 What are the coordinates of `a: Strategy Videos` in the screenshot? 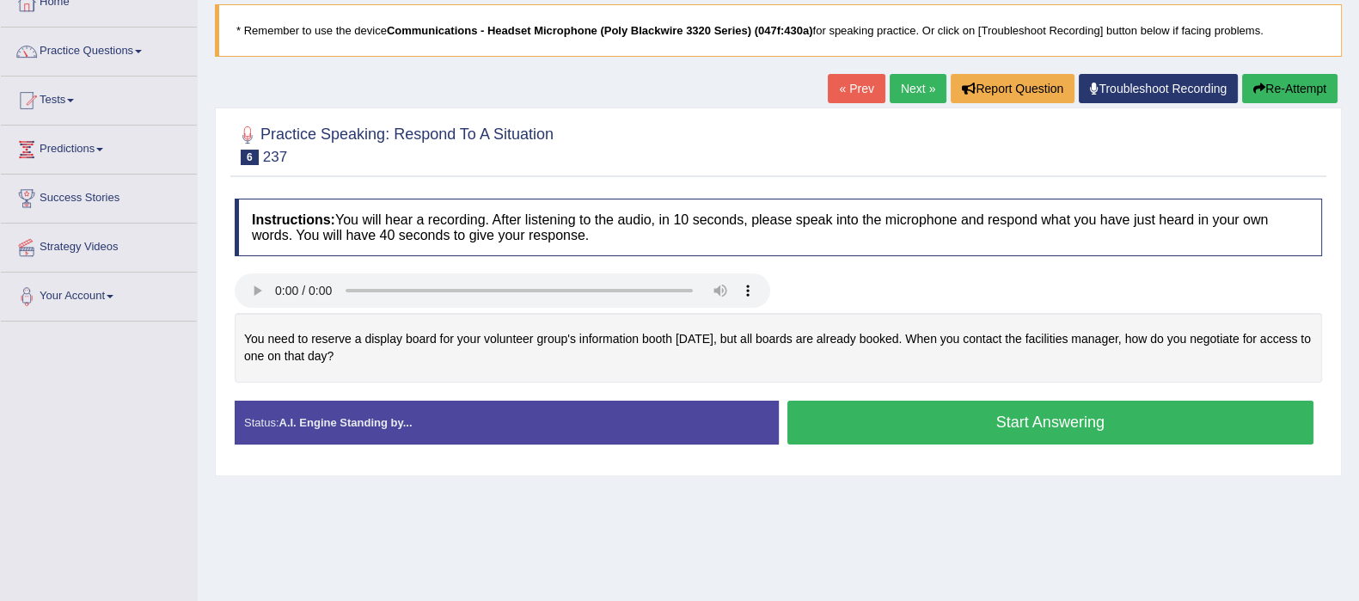 It's located at (99, 245).